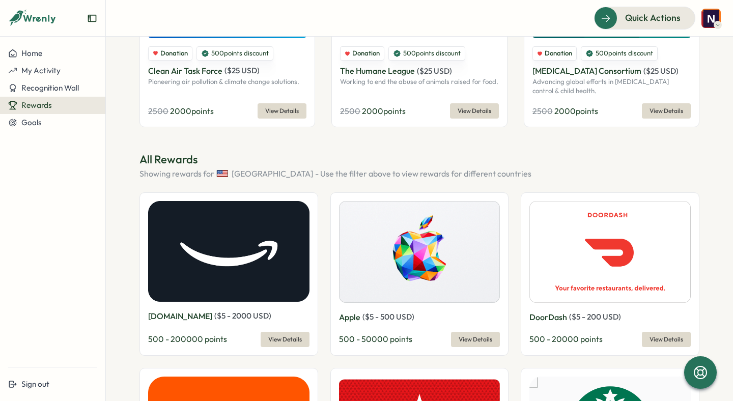 The width and height of the screenshot is (733, 401). I want to click on span: Quick Actions, so click(652, 18).